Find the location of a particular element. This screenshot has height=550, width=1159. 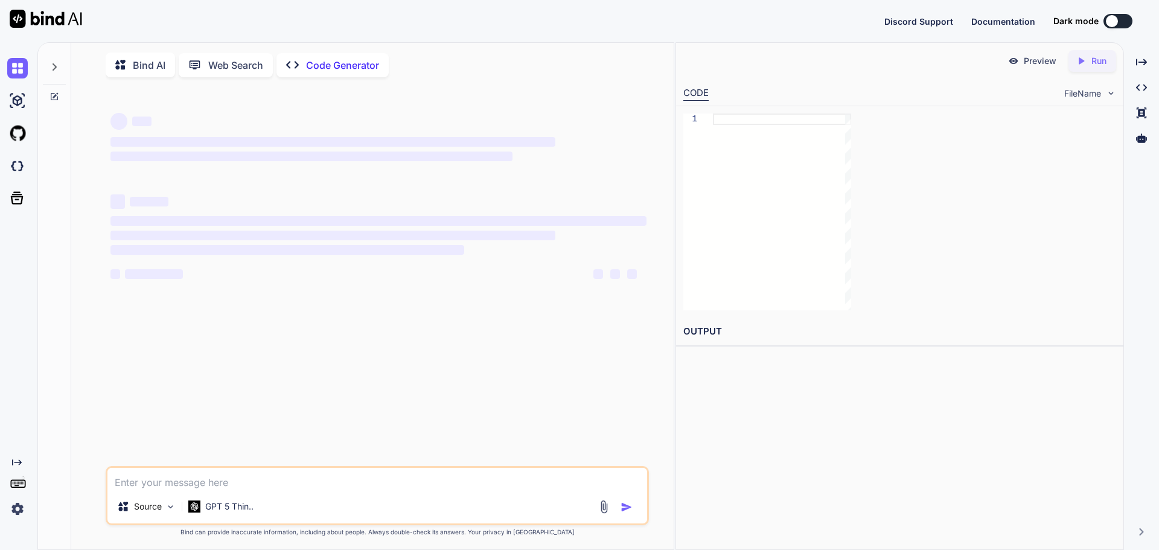

img: GPT 5 Thinking High is located at coordinates (194, 506).